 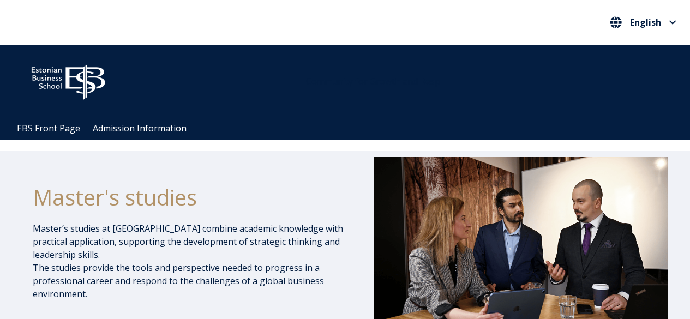 What do you see at coordinates (49, 128) in the screenshot?
I see `a: EBS Front Page` at bounding box center [49, 128].